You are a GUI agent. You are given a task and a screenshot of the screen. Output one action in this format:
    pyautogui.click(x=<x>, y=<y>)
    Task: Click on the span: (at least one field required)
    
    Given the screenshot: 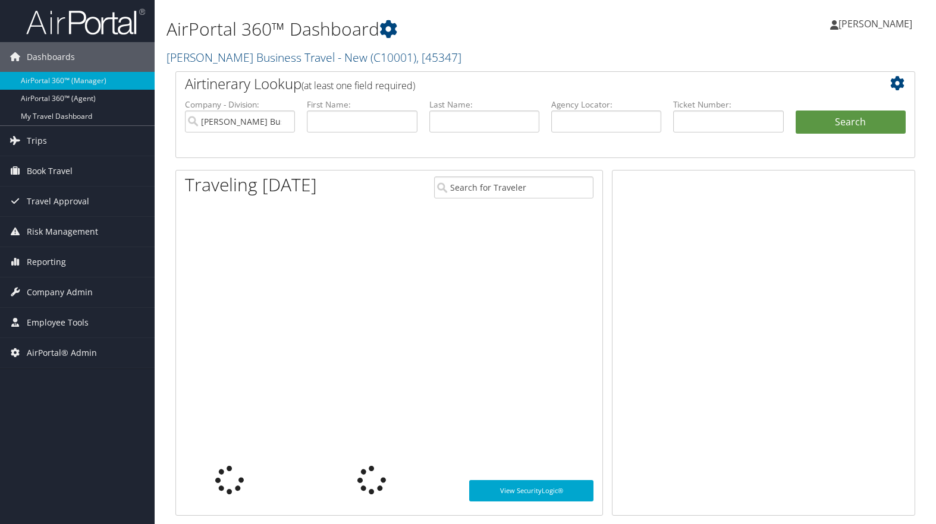 What is the action you would take?
    pyautogui.click(x=358, y=86)
    